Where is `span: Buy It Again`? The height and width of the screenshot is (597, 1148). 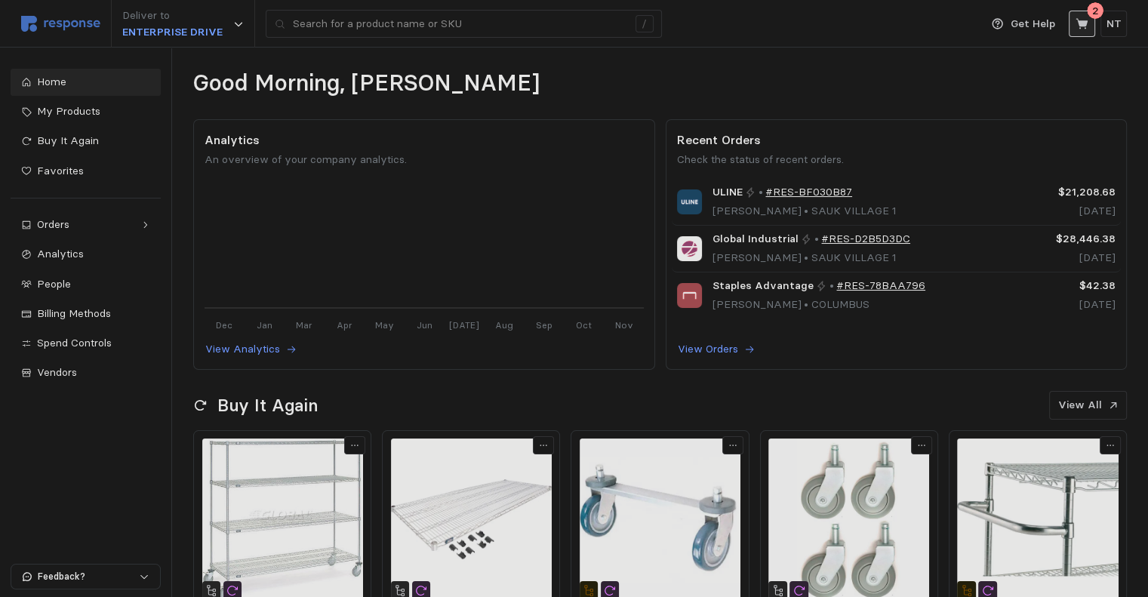
span: Buy It Again is located at coordinates (68, 140).